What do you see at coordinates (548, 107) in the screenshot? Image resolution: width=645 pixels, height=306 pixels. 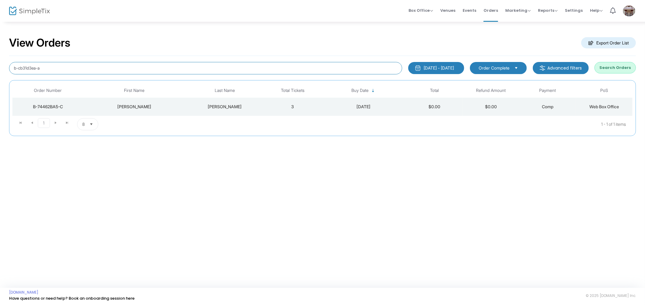 I see `span: Comp` at bounding box center [548, 107].